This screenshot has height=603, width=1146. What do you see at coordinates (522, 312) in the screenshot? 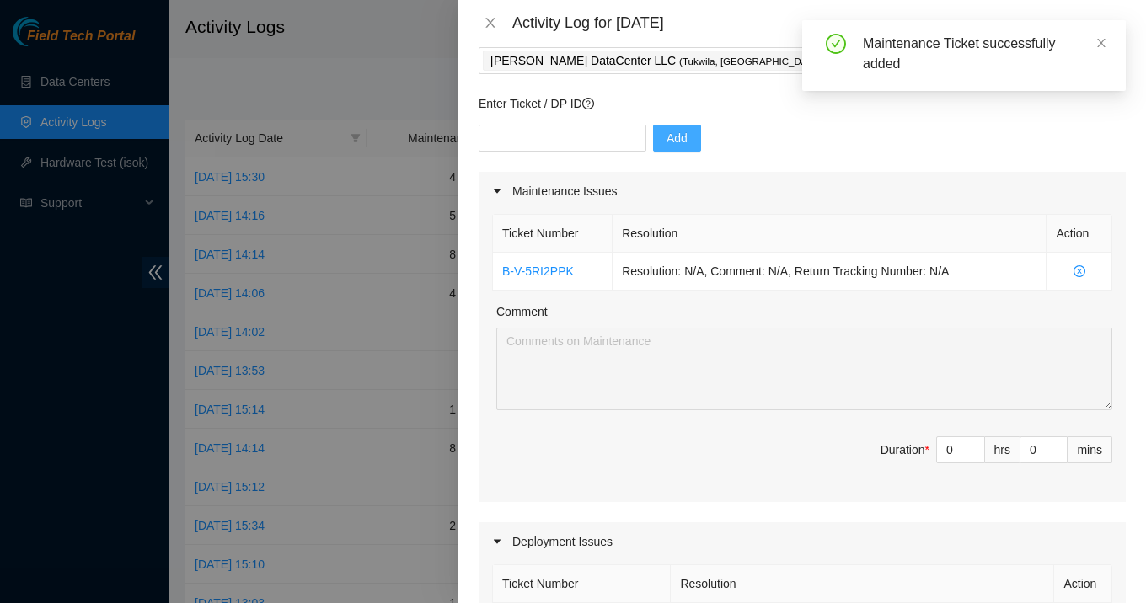
I see `label: Comment` at bounding box center [522, 312].